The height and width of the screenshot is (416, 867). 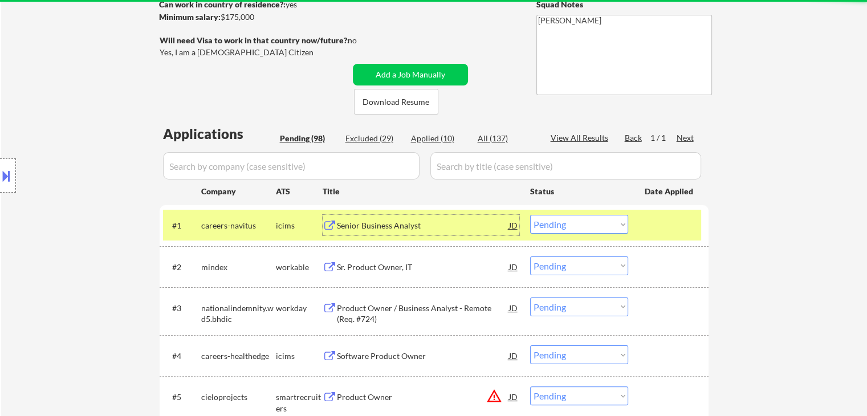 I want to click on div: Pending (98), so click(x=308, y=139).